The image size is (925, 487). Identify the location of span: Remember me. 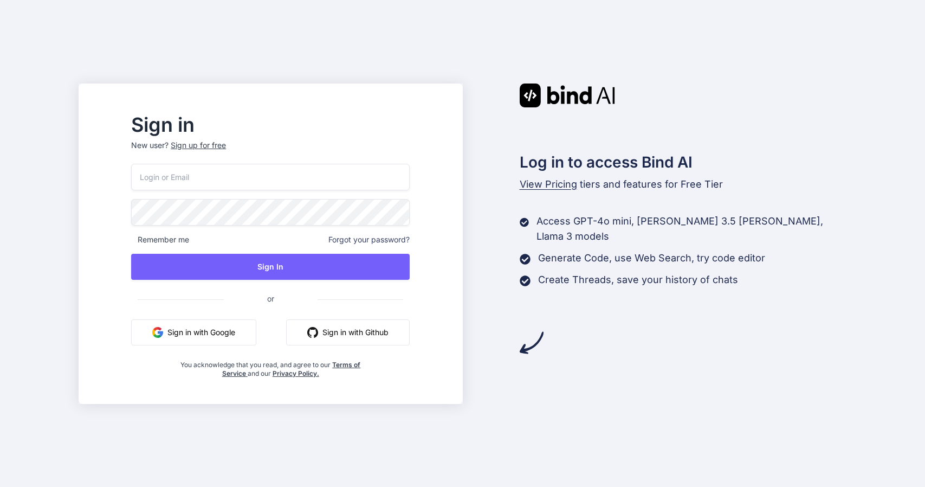
(160, 239).